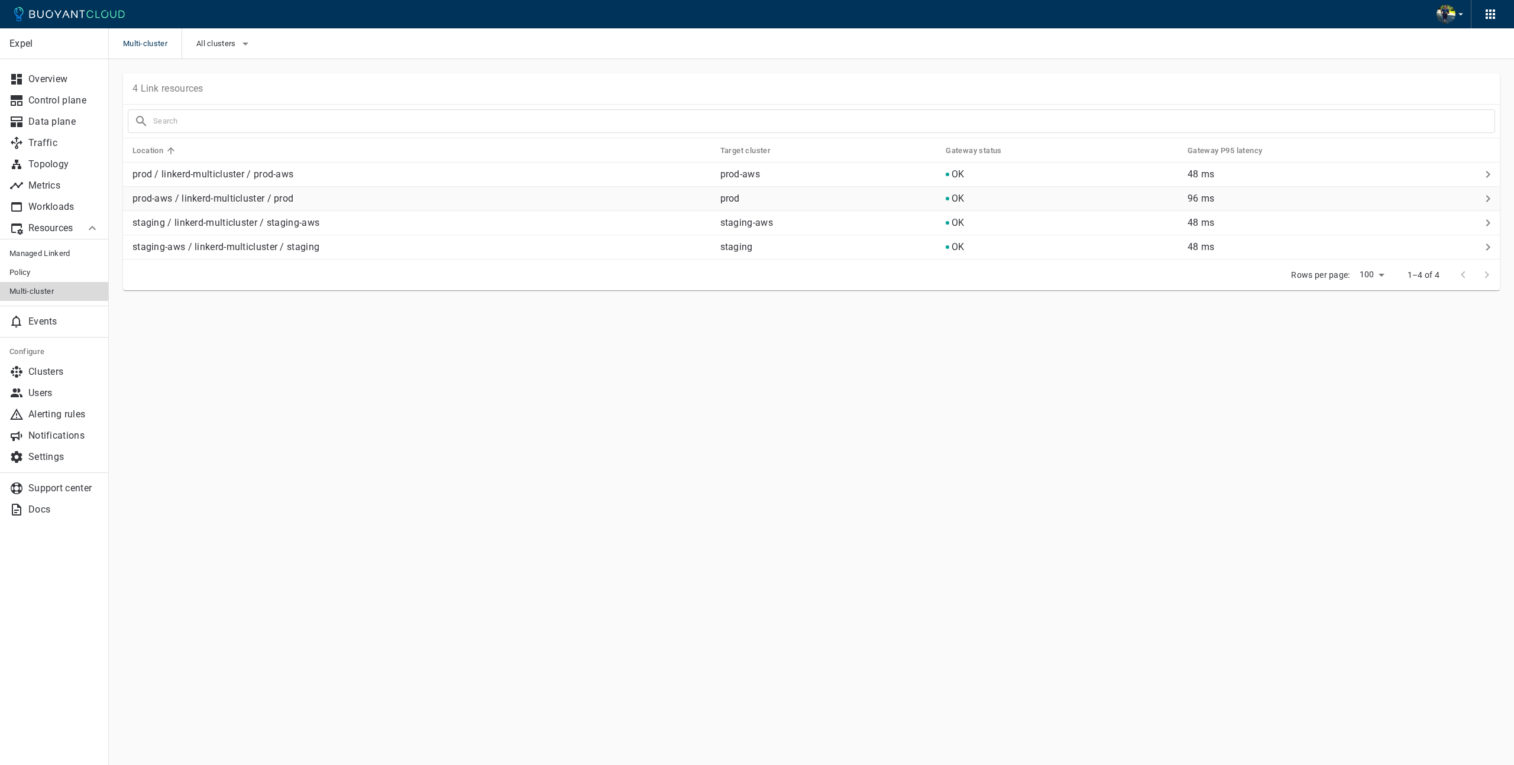 Image resolution: width=1514 pixels, height=765 pixels. I want to click on span: Target cluster, so click(753, 151).